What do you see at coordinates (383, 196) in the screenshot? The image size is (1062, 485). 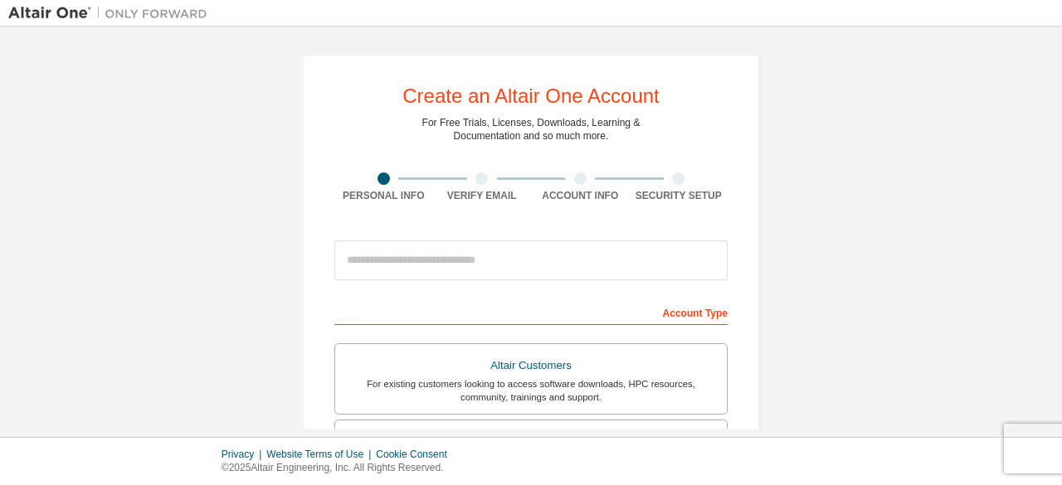 I see `div: Personal Info` at bounding box center [383, 196].